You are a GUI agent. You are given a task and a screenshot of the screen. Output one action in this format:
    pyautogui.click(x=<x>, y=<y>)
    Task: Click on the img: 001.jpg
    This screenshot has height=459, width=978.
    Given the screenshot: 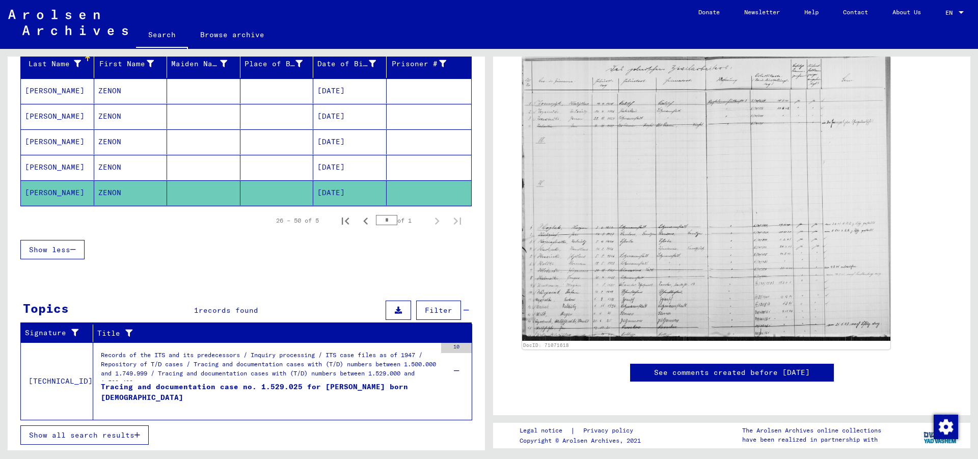 What is the action you would take?
    pyautogui.click(x=706, y=198)
    